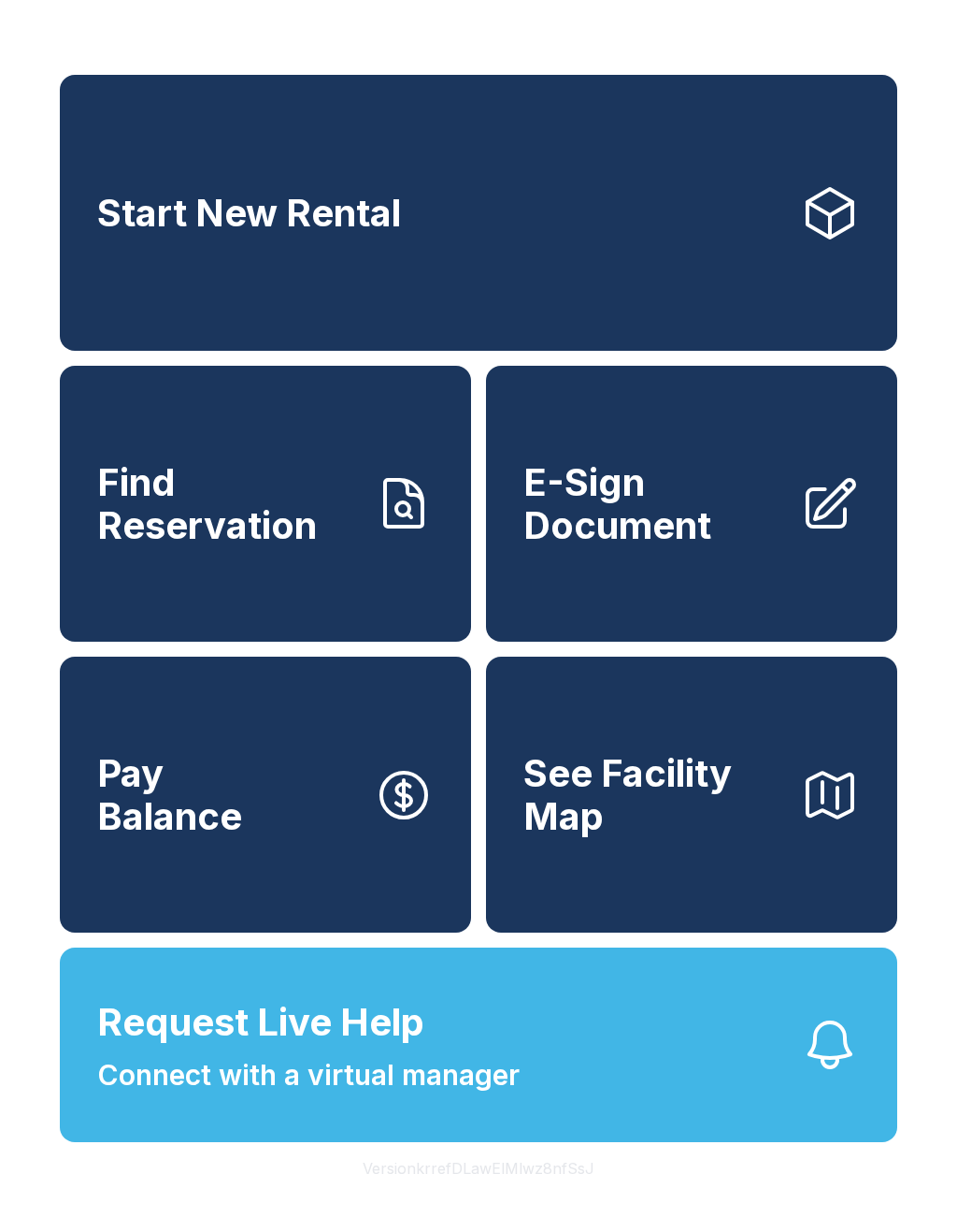  Describe the element at coordinates (266, 503) in the screenshot. I see `a: Find Reservation` at that location.